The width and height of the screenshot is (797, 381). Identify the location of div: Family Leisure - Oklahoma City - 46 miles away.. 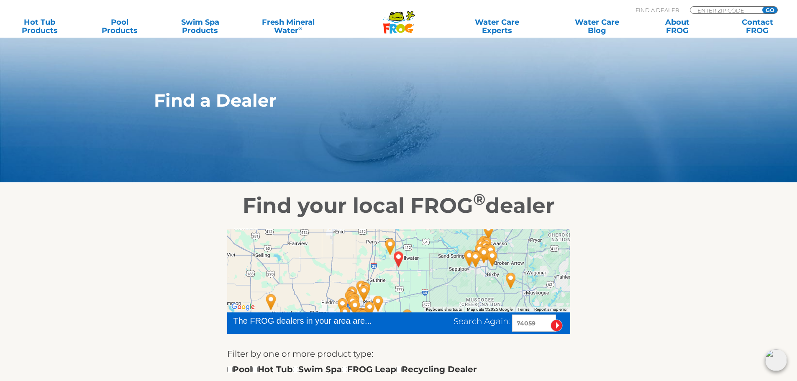
(350, 298).